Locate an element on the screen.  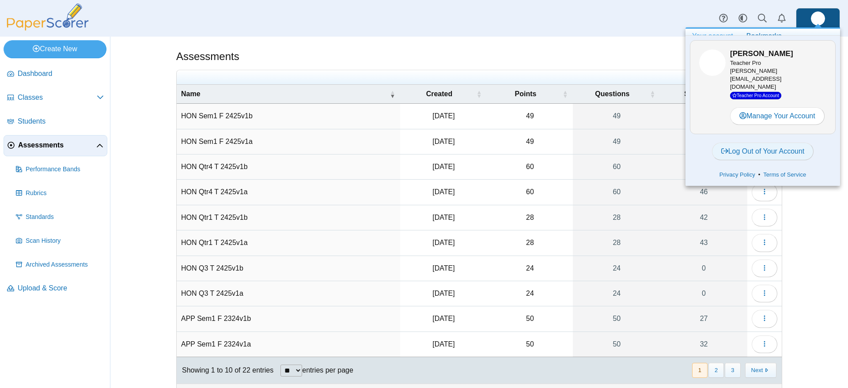
button: 2 is located at coordinates (716, 370).